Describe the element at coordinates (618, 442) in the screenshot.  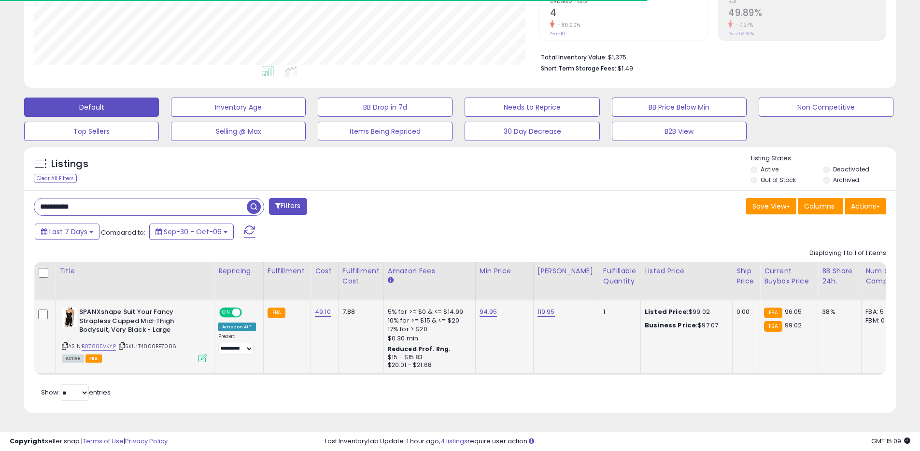
I see `div: Last InventoryLab Update: 1 hour ago, require user action.` at that location.